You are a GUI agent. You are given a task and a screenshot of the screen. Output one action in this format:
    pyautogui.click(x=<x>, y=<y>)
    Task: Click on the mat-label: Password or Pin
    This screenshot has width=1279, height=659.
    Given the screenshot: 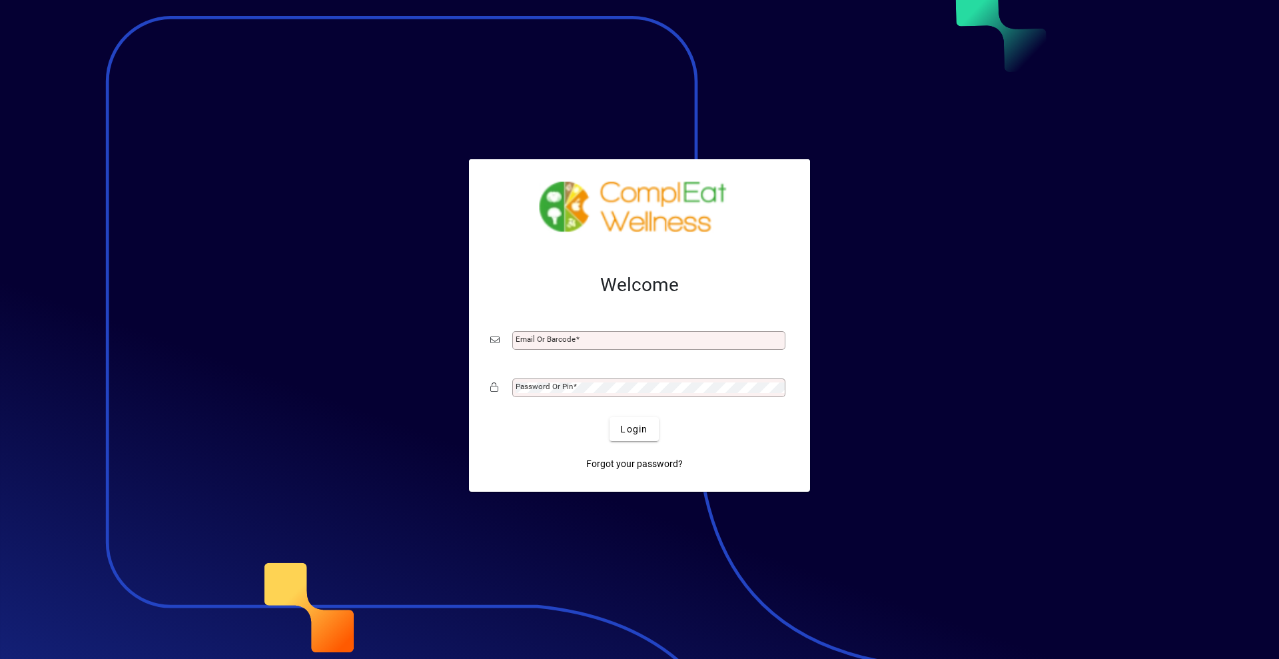 What is the action you would take?
    pyautogui.click(x=544, y=386)
    